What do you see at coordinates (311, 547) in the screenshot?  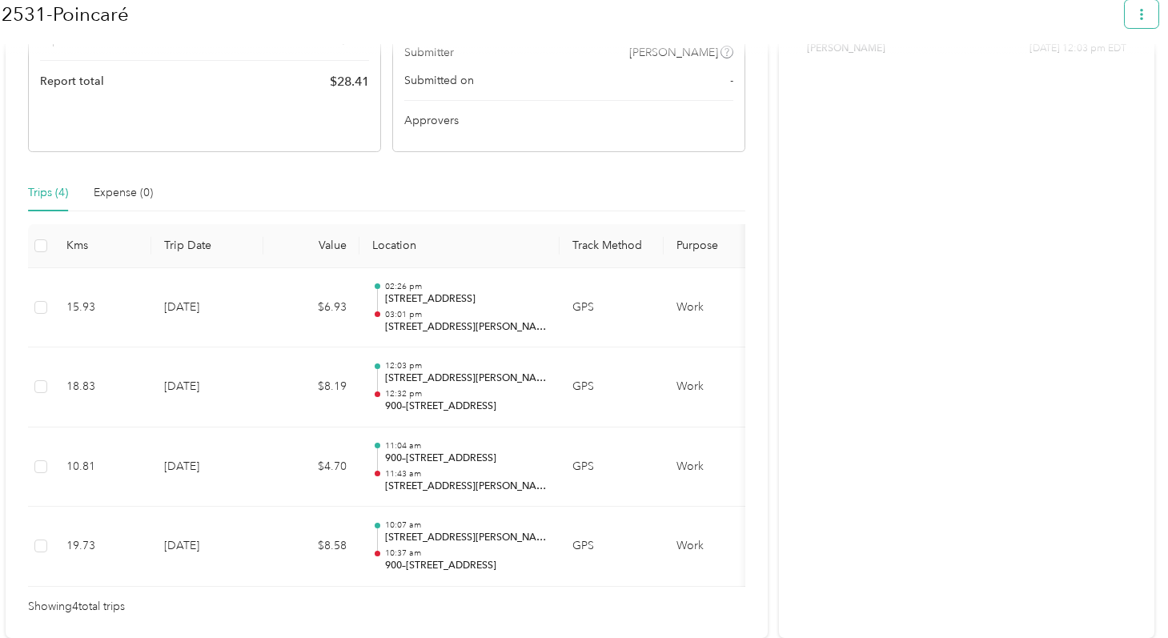 I see `td: $8.58` at bounding box center [311, 547].